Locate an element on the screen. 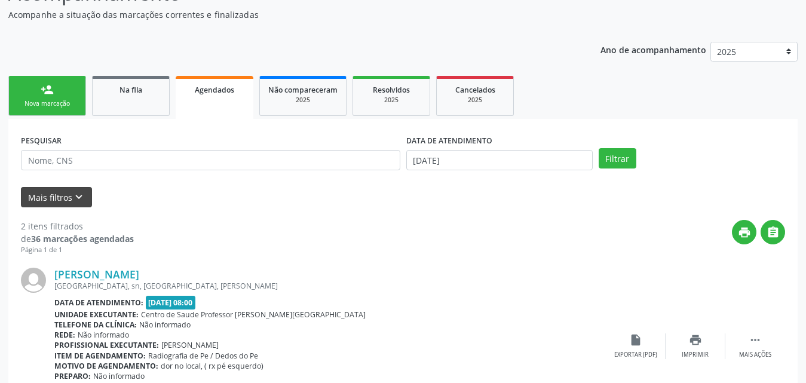  b: Telefone da clínica: is located at coordinates (96, 325).